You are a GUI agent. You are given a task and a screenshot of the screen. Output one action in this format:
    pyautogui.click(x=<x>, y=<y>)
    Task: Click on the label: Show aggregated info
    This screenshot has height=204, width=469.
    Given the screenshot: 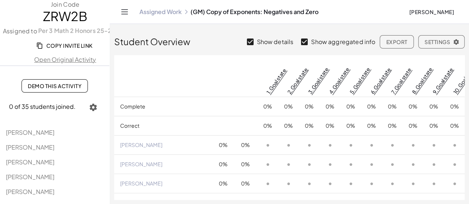 What is the action you would take?
    pyautogui.click(x=343, y=42)
    